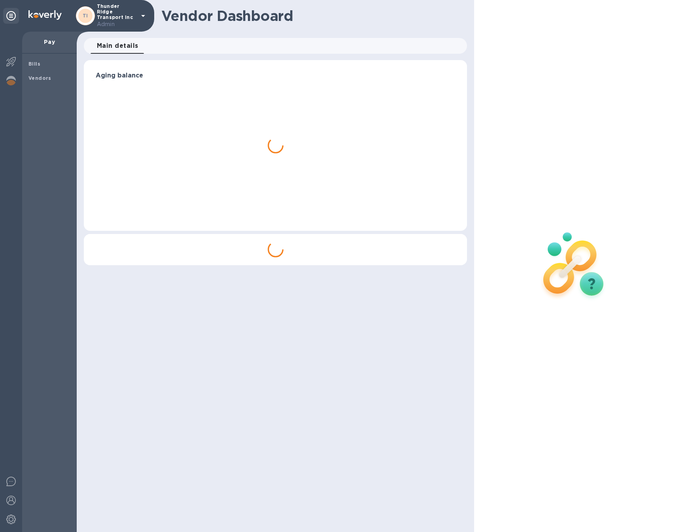 The width and height of the screenshot is (673, 532). What do you see at coordinates (34, 64) in the screenshot?
I see `b: Bills` at bounding box center [34, 64].